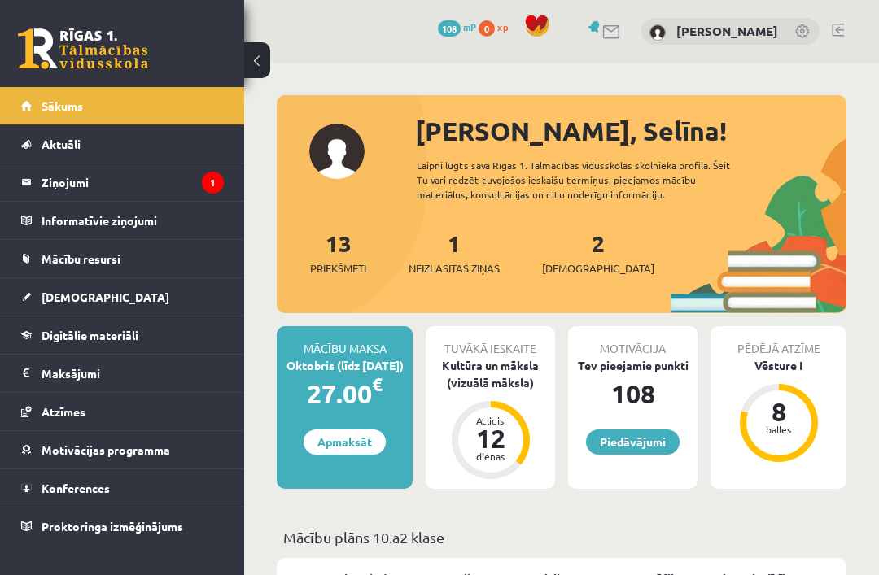  I want to click on span: Neizlasītās ziņas, so click(454, 268).